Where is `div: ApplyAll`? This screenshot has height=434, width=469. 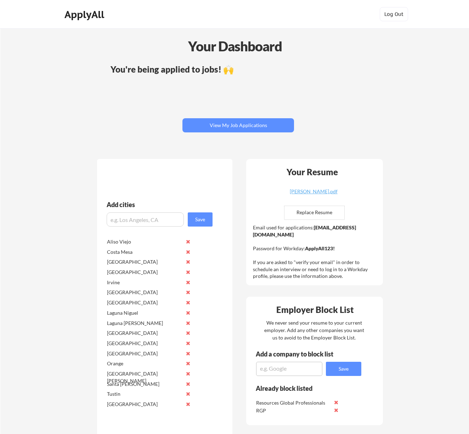 div: ApplyAll is located at coordinates (85, 15).